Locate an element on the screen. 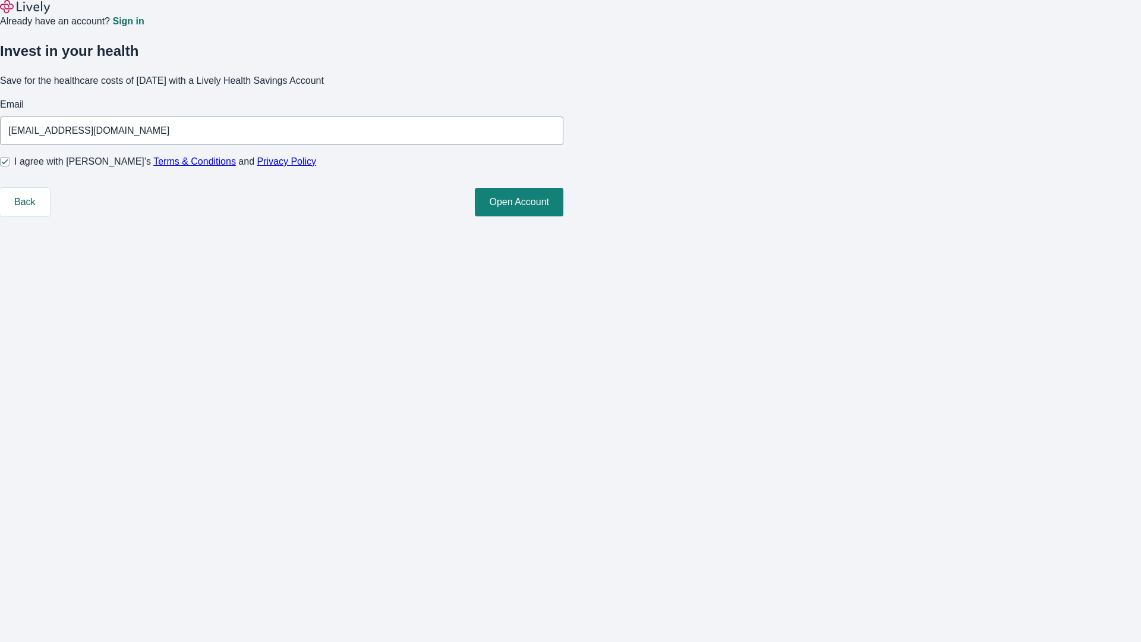  a: Terms & Conditions is located at coordinates (194, 161).